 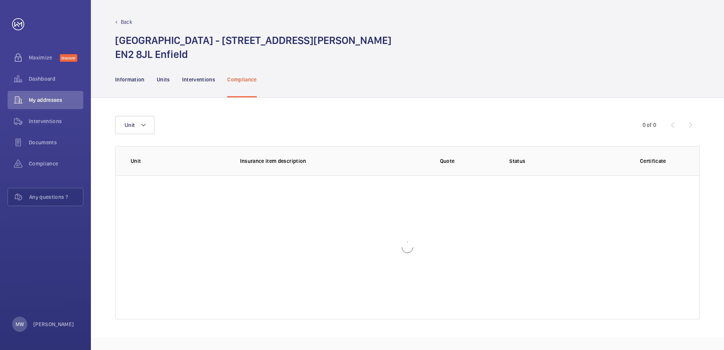 I want to click on p: Quote, so click(x=447, y=161).